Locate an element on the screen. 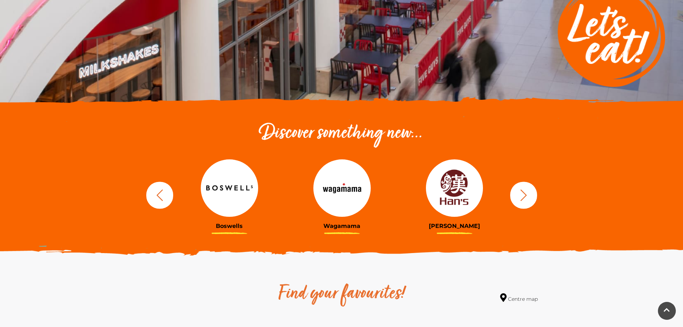  h3: Wagamama is located at coordinates (342, 226).